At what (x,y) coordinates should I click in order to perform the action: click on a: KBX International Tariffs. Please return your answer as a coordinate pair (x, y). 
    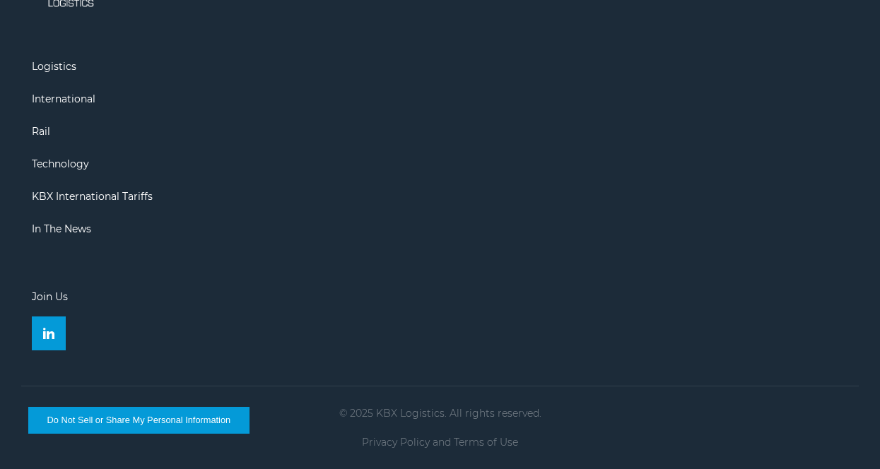
    Looking at the image, I should click on (92, 196).